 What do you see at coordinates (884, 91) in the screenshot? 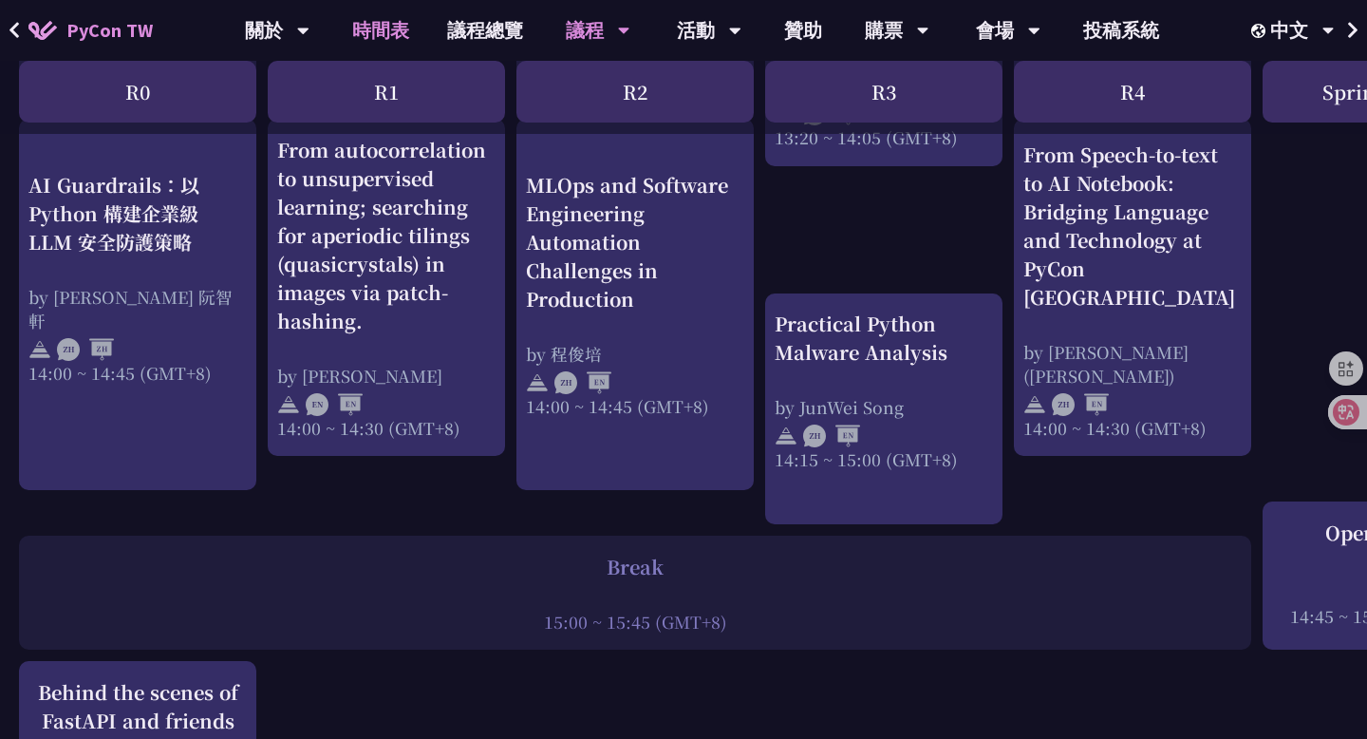
I see `div: R3` at bounding box center [884, 91].